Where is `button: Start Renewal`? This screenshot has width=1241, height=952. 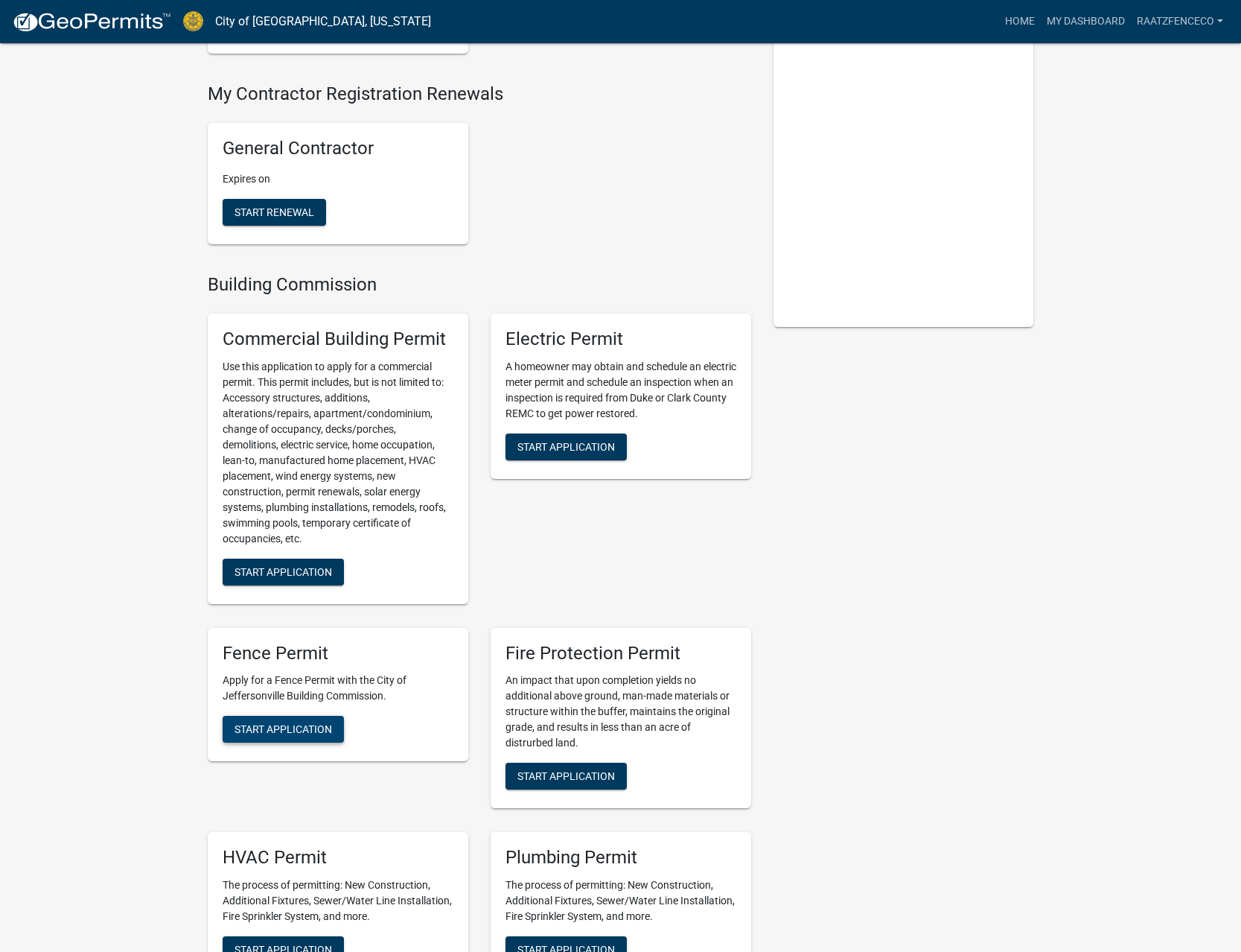
button: Start Renewal is located at coordinates (274, 212).